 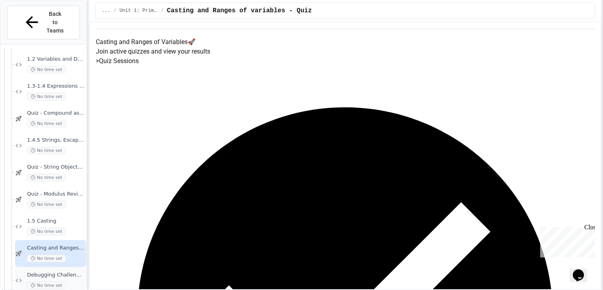 What do you see at coordinates (56, 275) in the screenshot?
I see `span: Debugging Challenge 1` at bounding box center [56, 275].